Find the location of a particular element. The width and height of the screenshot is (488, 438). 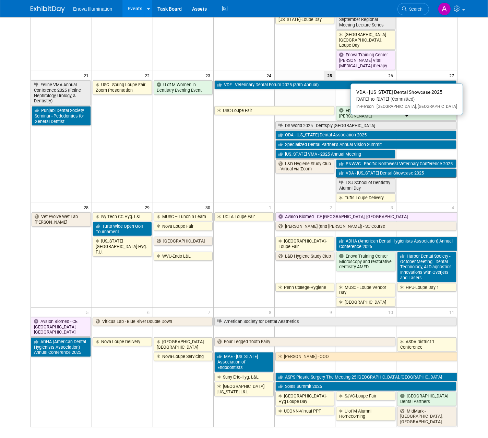

span: 30 is located at coordinates (209, 207).